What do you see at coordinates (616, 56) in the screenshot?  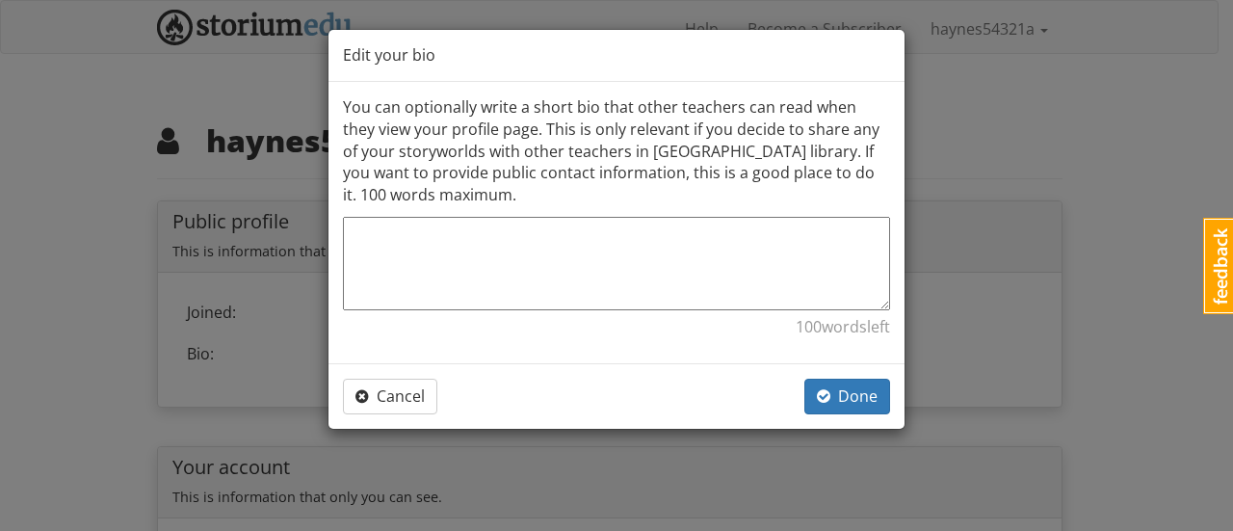 I see `div: Edit your bio` at bounding box center [616, 56].